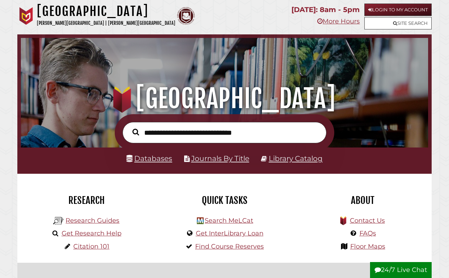  What do you see at coordinates (136, 132) in the screenshot?
I see `i: Search` at bounding box center [136, 132].